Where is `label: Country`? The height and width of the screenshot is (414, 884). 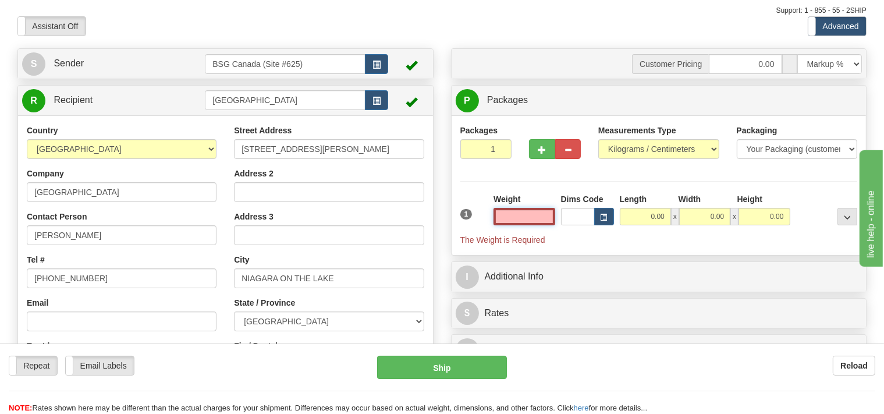
label: Country is located at coordinates (43, 130).